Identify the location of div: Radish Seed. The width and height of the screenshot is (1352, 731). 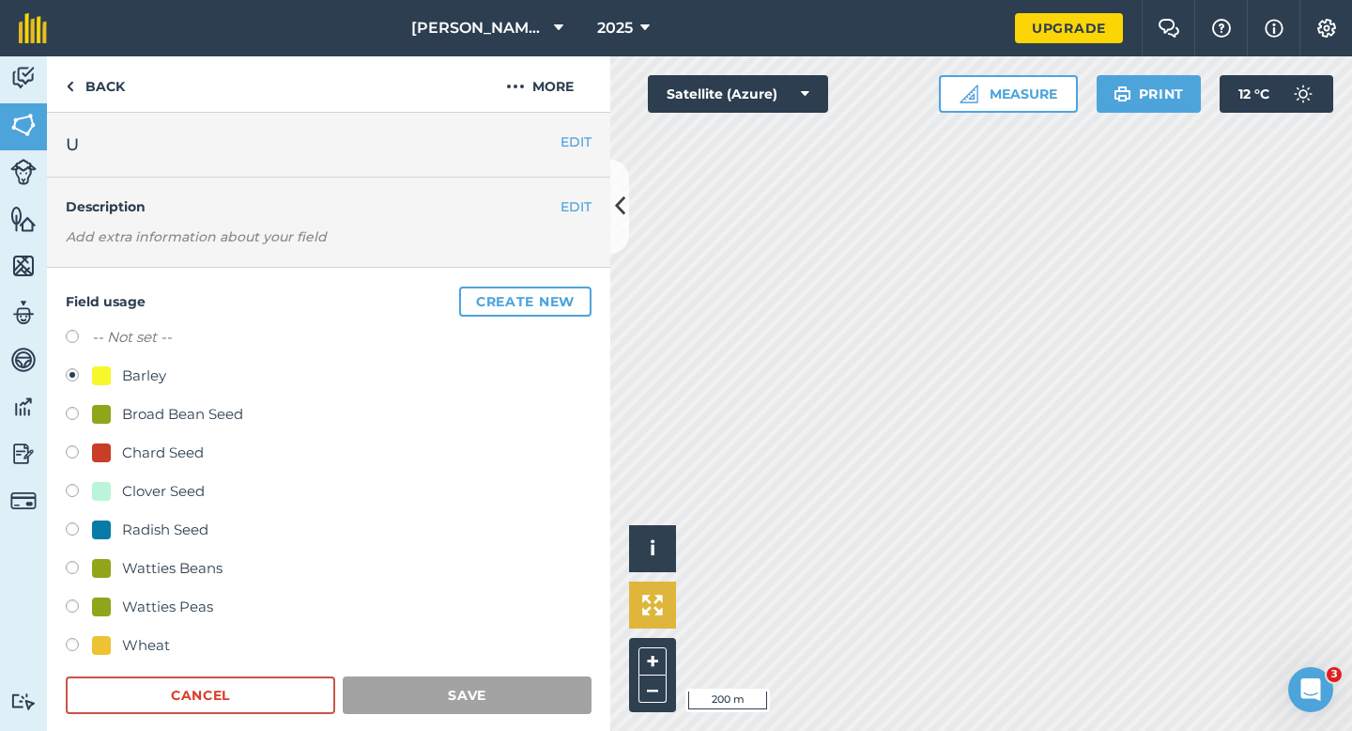
(165, 530).